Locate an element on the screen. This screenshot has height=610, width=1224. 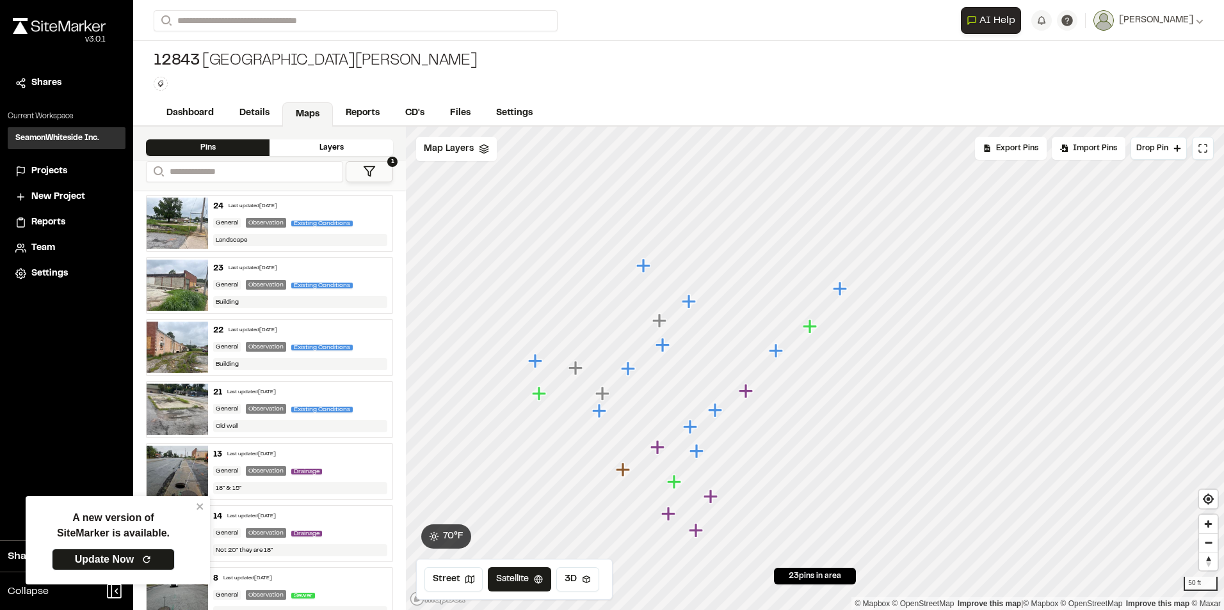
a: OpenStreetMap is located at coordinates (923, 604).